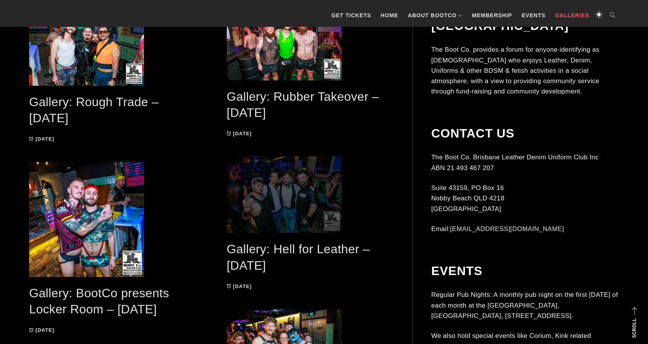  I want to click on a: About BootCo, so click(435, 15).